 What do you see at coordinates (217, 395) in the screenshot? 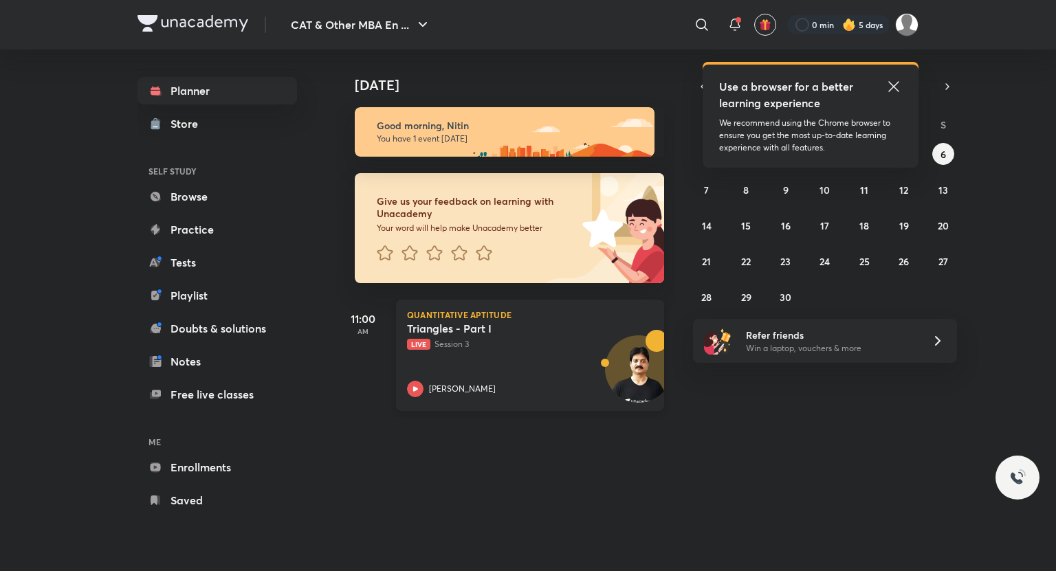
I see `a: Free live classes` at bounding box center [217, 395].